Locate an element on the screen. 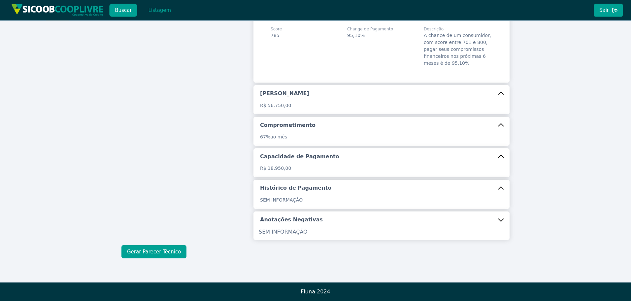 The image size is (631, 301). span: 67% is located at coordinates (265, 137).